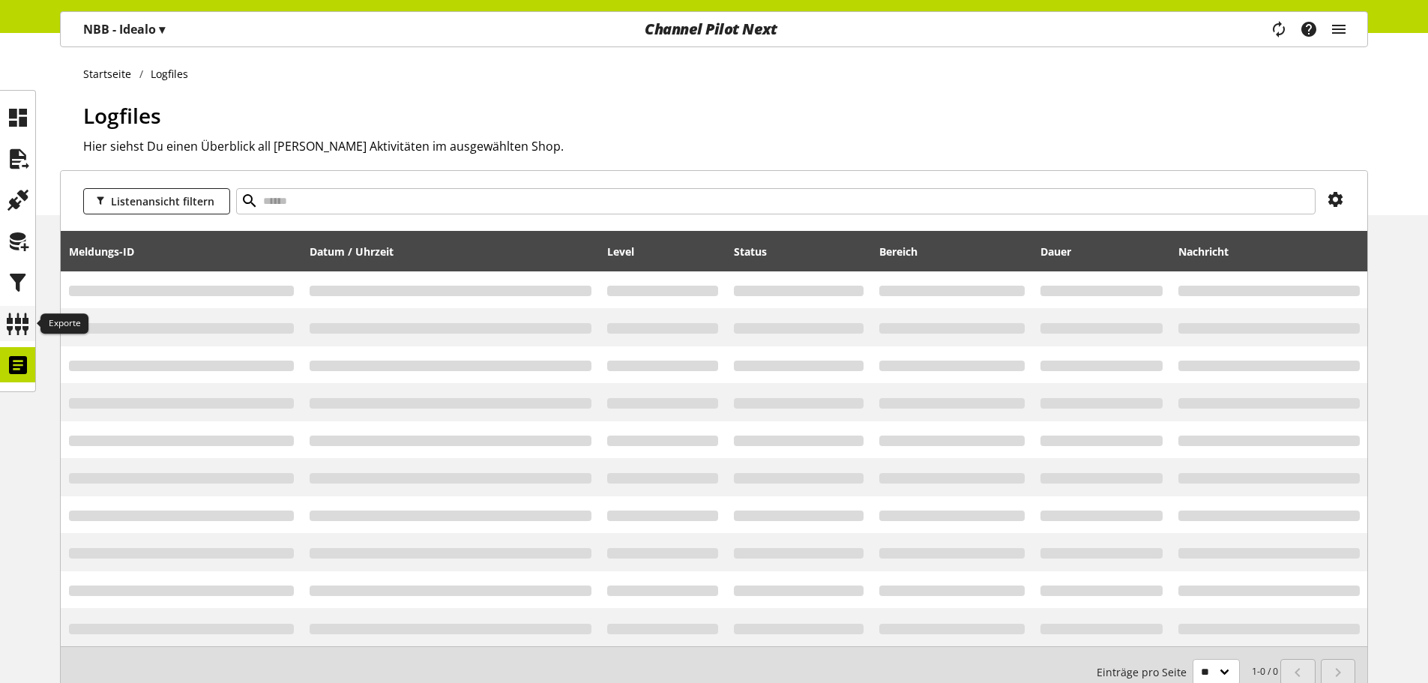  What do you see at coordinates (663, 251) in the screenshot?
I see `div: Level` at bounding box center [663, 251].